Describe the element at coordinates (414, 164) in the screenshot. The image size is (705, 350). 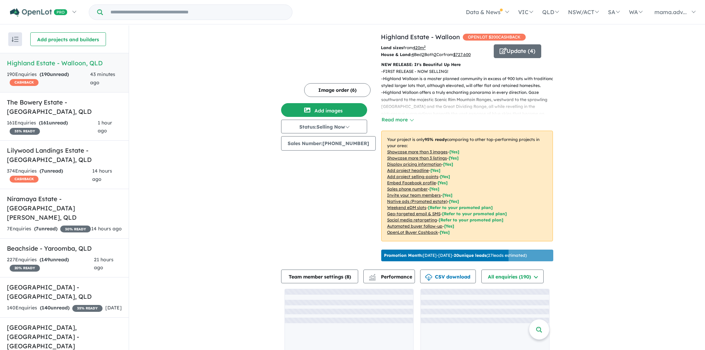
I see `u: Display pricing information` at that location.